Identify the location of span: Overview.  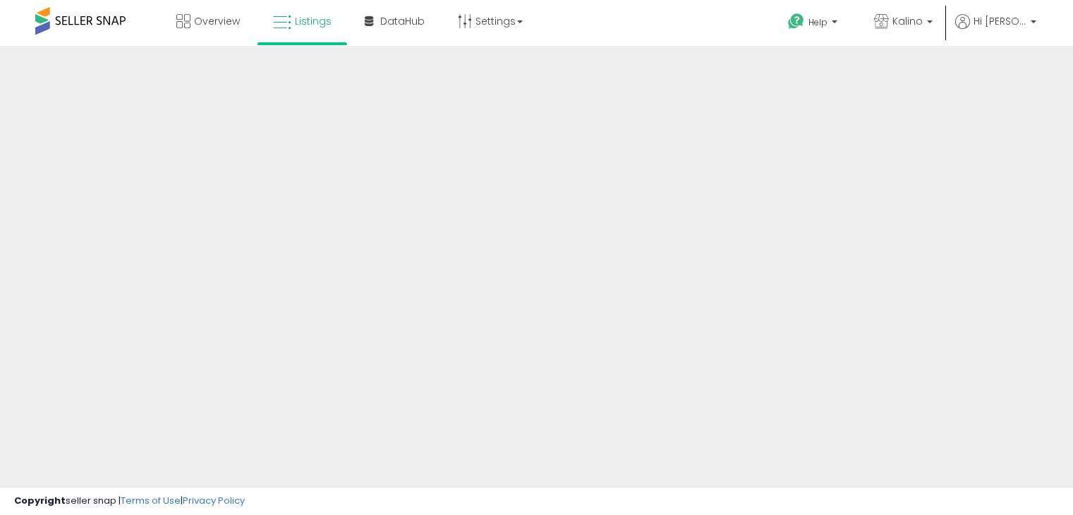
(217, 21).